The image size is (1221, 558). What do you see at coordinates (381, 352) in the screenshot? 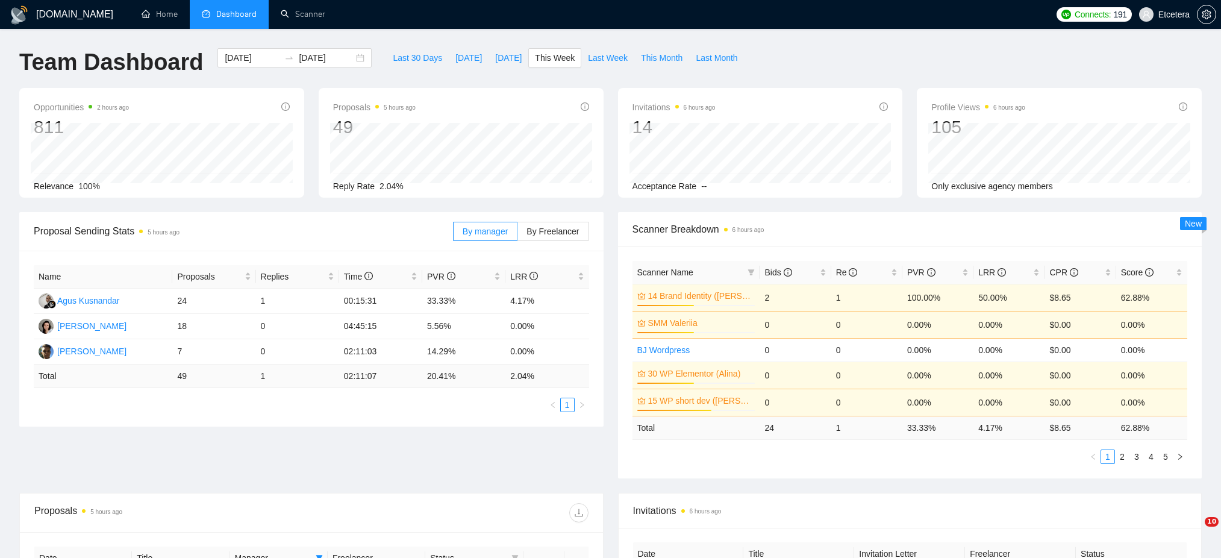
I see `td: 02:11:03` at bounding box center [381, 352].